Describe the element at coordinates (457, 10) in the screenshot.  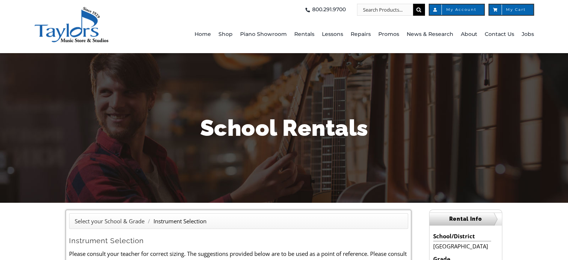
I see `a: My Account` at that location.